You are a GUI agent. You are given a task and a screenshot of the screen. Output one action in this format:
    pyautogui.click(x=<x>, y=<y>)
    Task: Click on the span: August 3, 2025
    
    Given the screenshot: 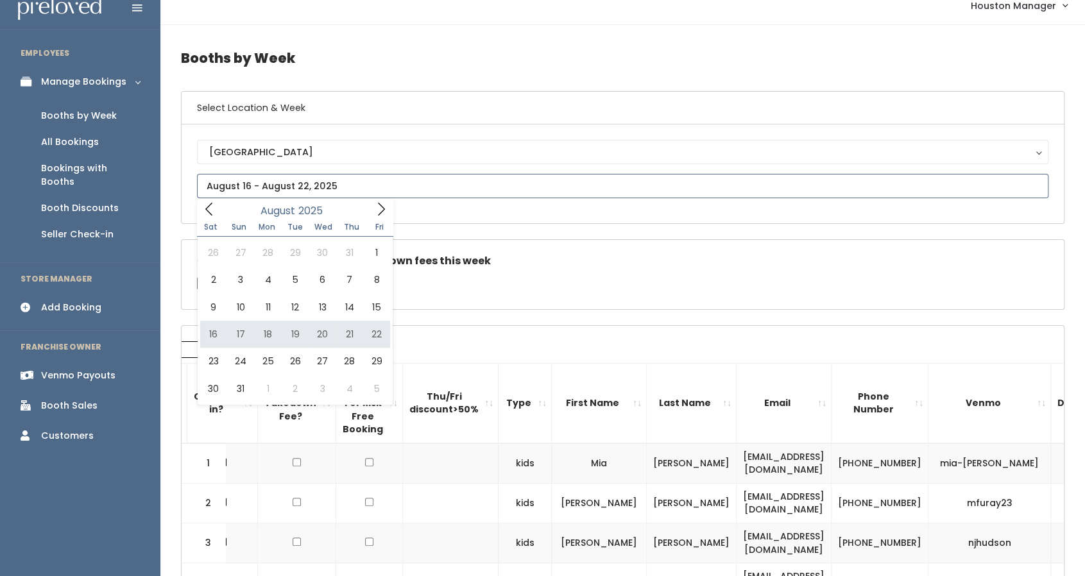 What is the action you would take?
    pyautogui.click(x=241, y=280)
    